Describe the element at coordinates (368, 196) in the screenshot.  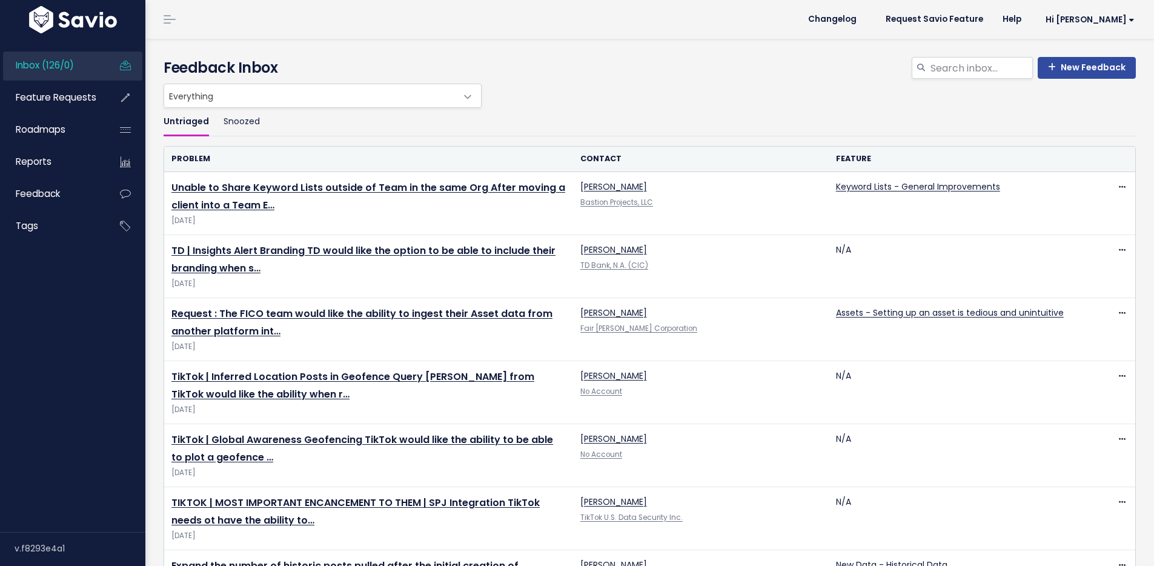
I see `a: Unable to Share Keyword Lists outside of Team in the same Org After moving a client into a Team E…` at that location.